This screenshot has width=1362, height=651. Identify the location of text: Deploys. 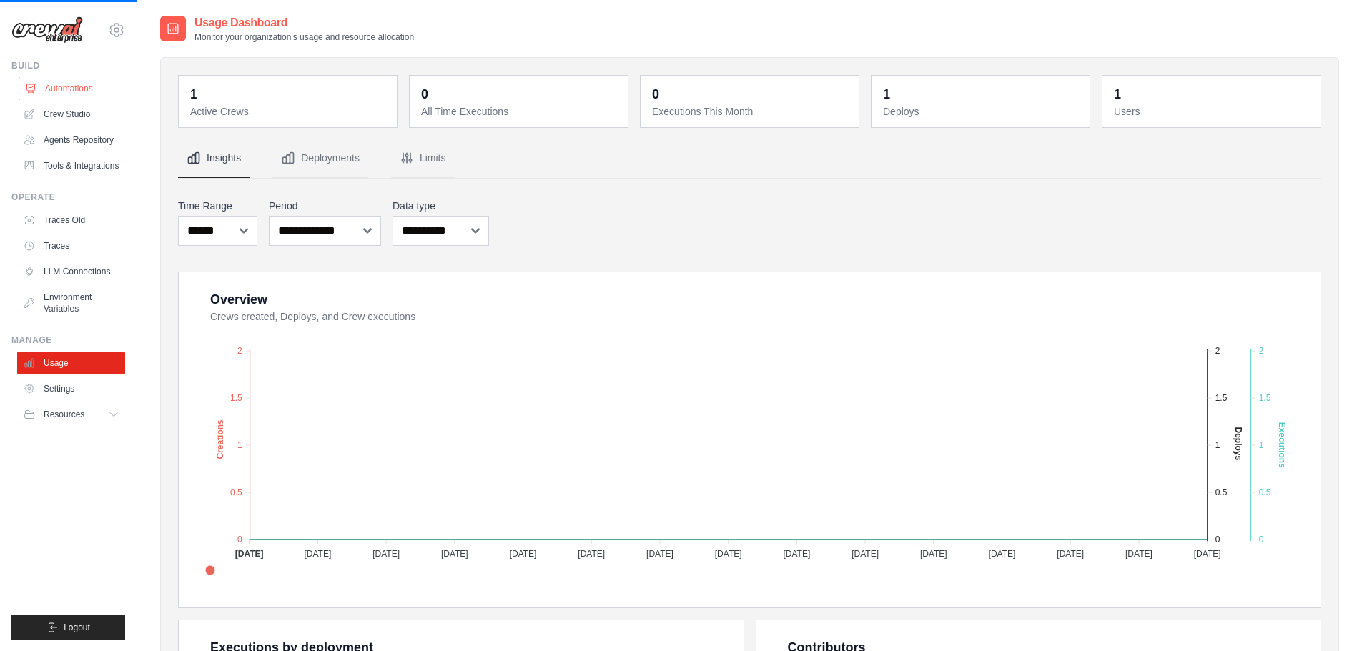
(1238, 443).